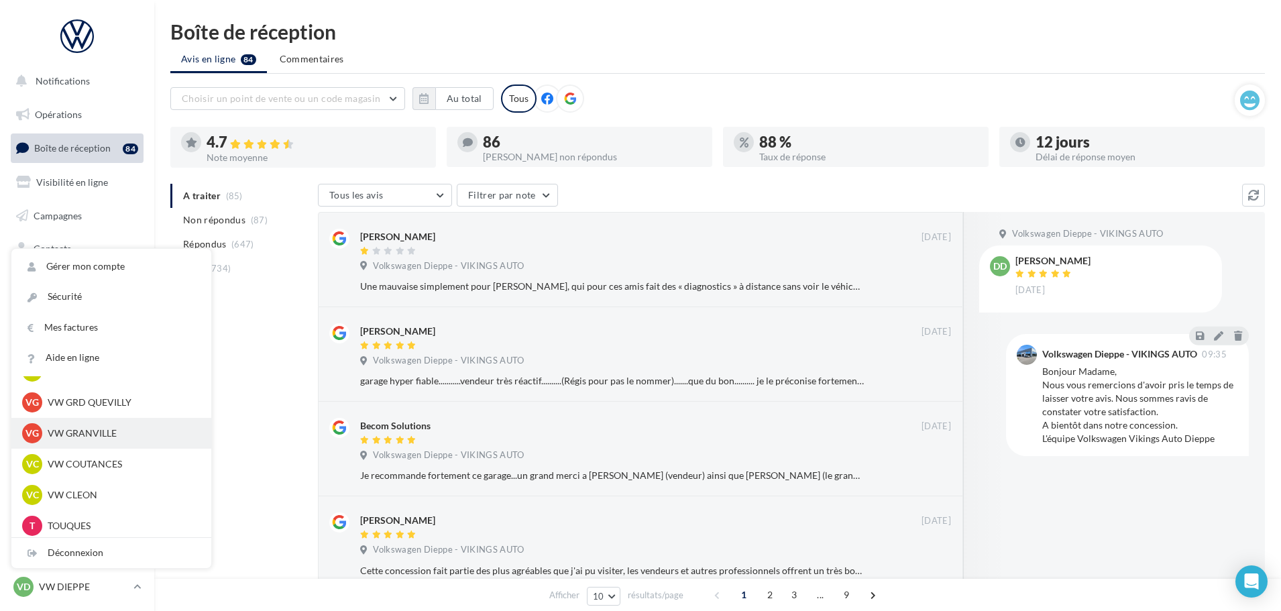 Image resolution: width=1281 pixels, height=611 pixels. I want to click on a: Visibilité en ligne, so click(77, 182).